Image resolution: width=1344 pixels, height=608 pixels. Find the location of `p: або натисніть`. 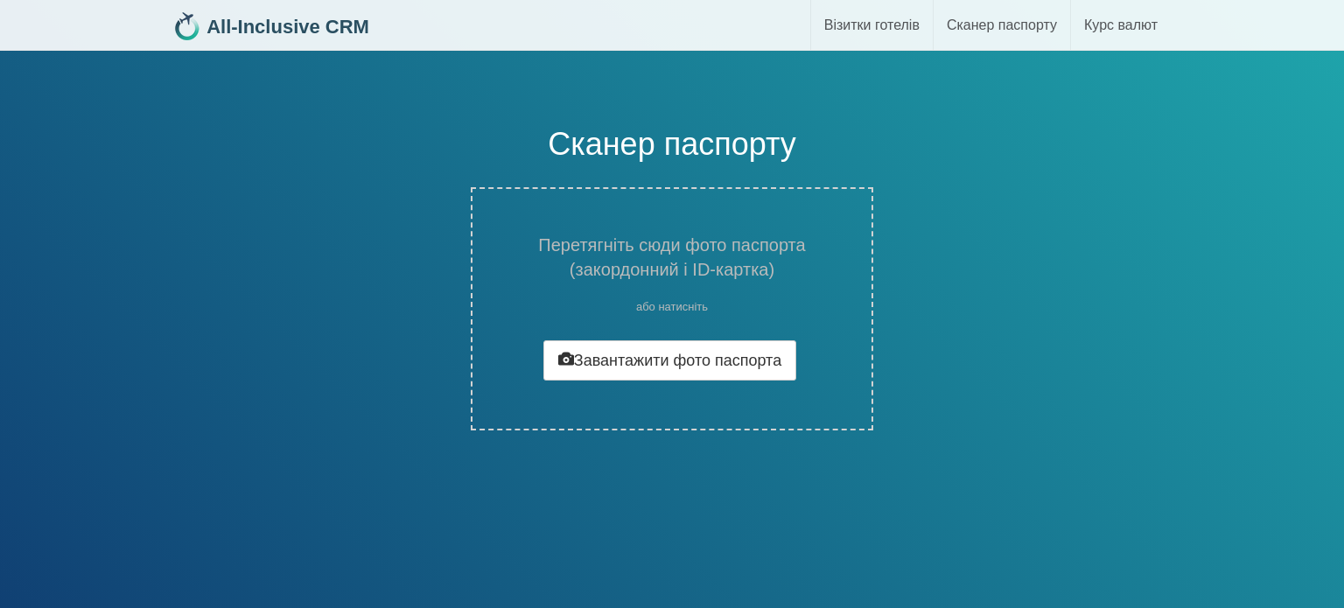

p: або натисніть is located at coordinates (672, 306).